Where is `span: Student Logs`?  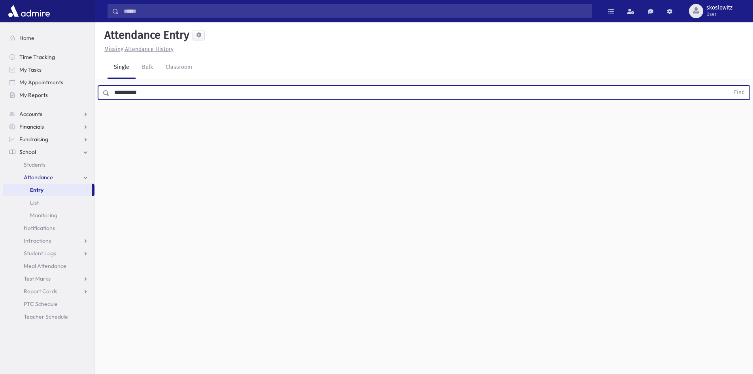 span: Student Logs is located at coordinates (40, 253).